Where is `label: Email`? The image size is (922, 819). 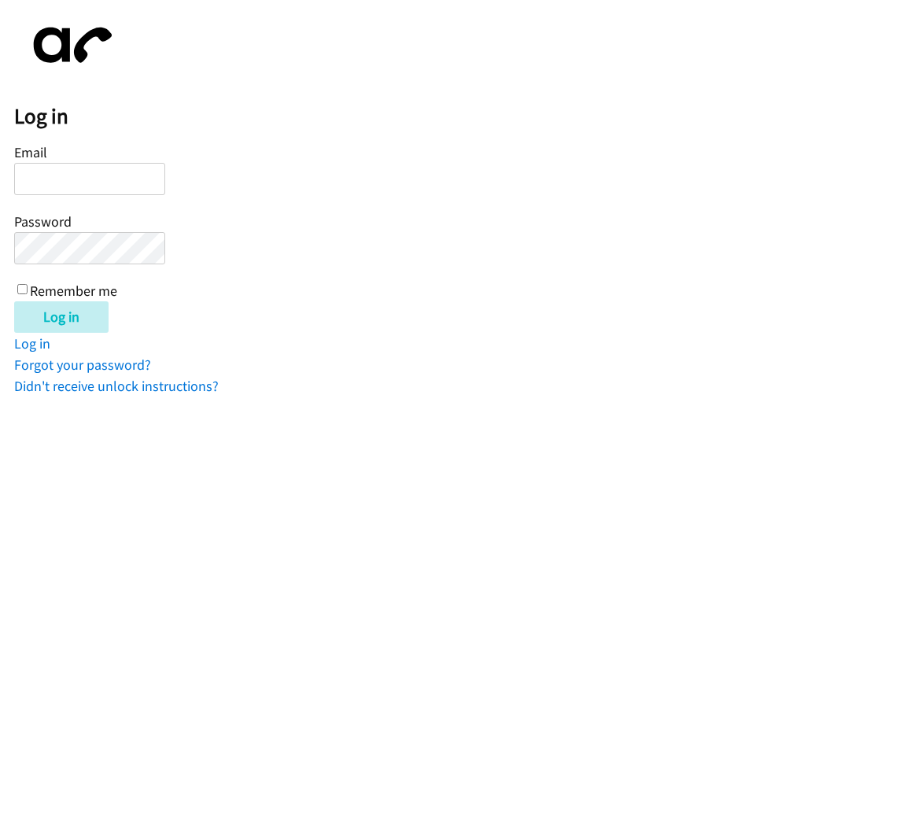
label: Email is located at coordinates (31, 152).